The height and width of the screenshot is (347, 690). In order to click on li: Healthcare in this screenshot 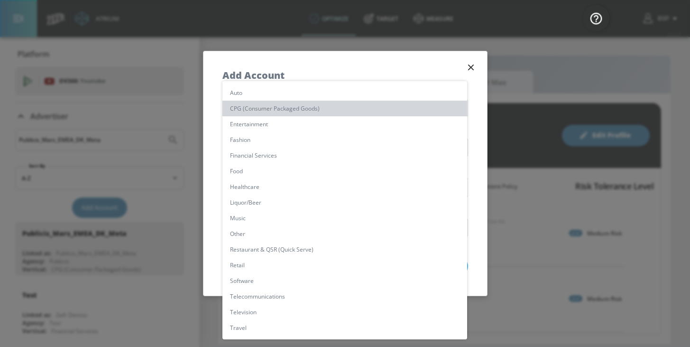, I will do `click(345, 186)`.